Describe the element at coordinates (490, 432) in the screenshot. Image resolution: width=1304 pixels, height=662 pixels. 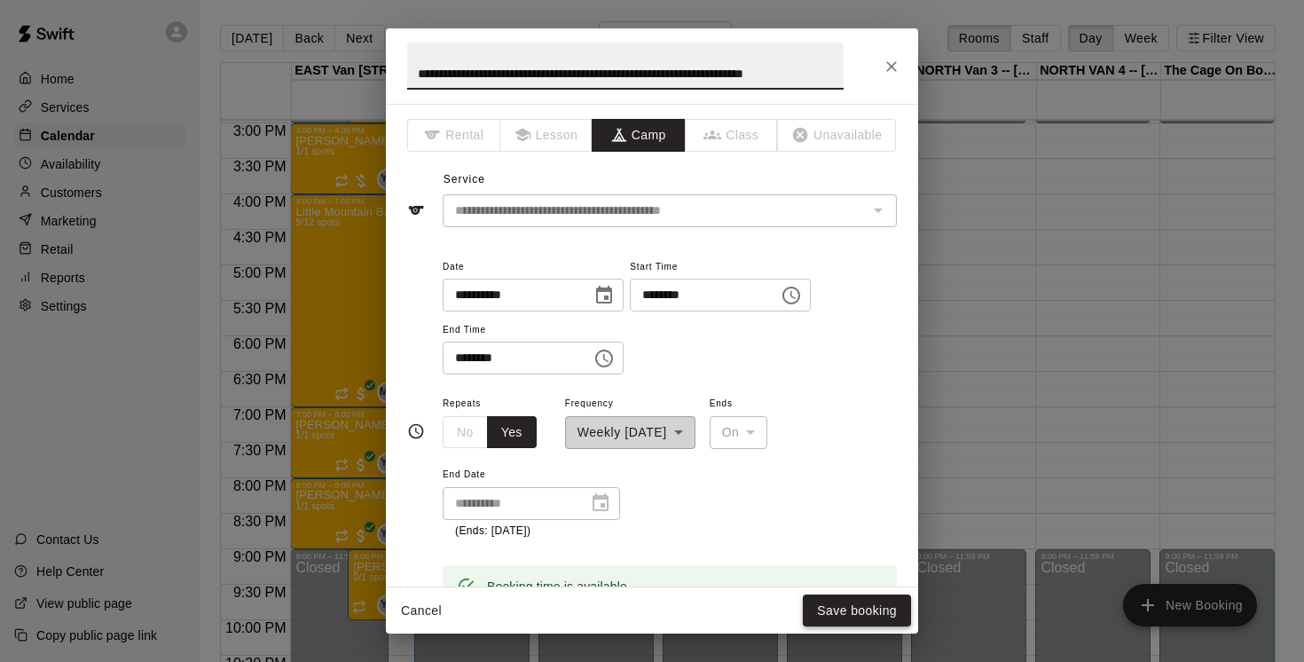
I see `div: outlined button group` at that location.